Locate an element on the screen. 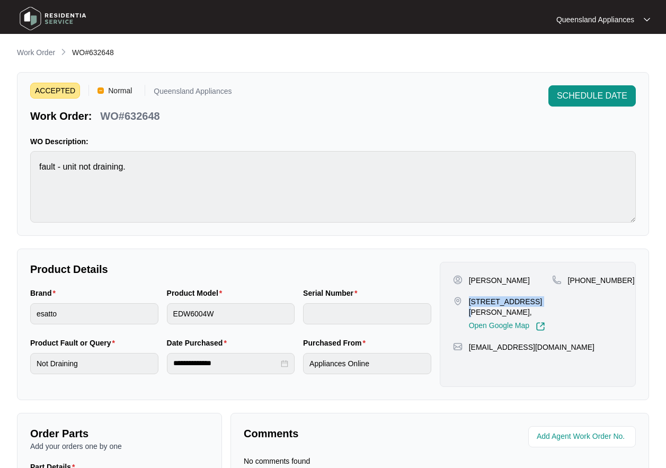  label: Purchased From is located at coordinates (336, 343).